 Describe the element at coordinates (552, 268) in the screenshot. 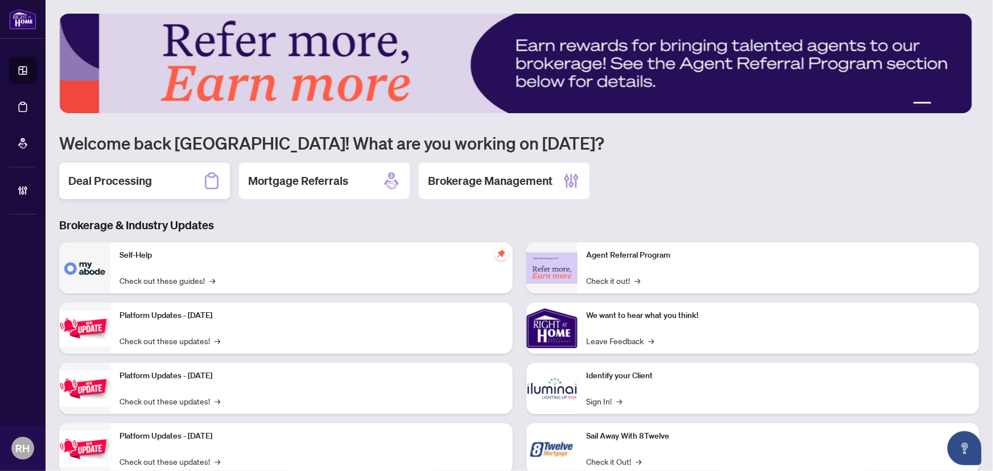

I see `img: Agent Referral Program` at that location.